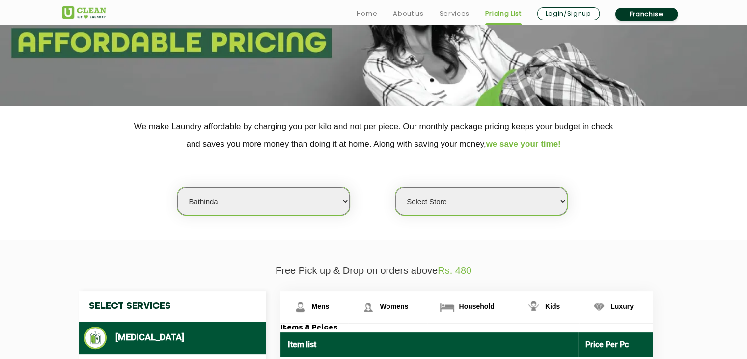 This screenshot has width=747, height=359. I want to click on img: Kids, so click(534, 307).